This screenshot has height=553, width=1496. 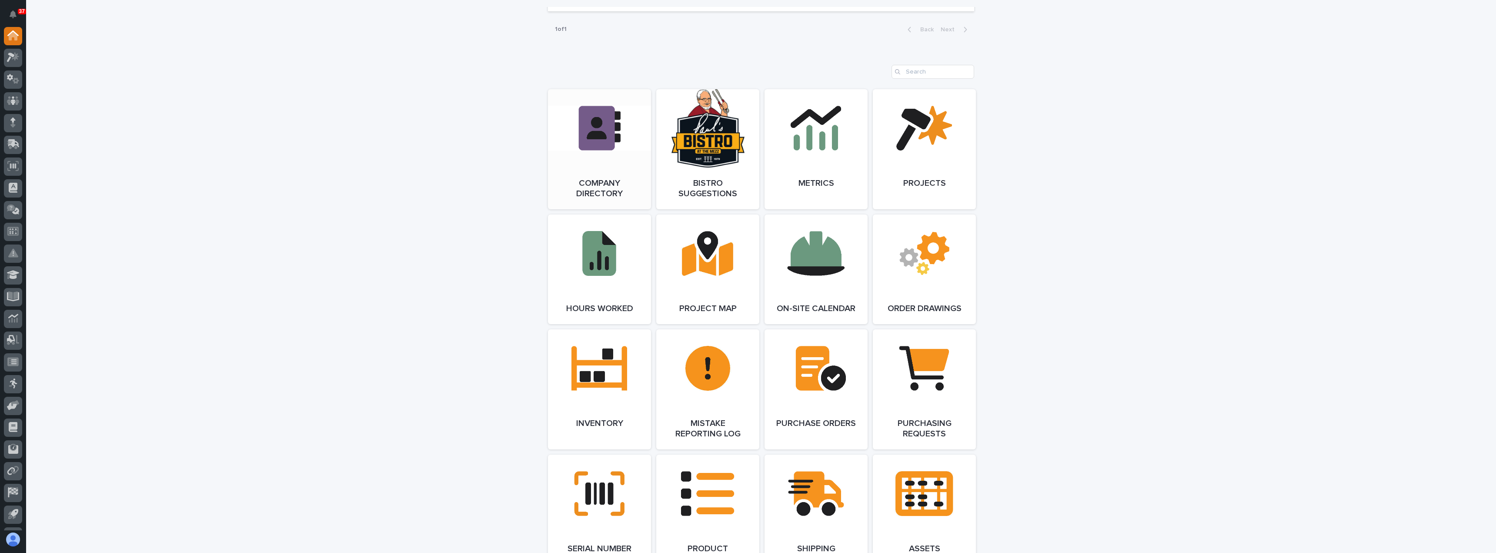 I want to click on button: users-avatar, so click(x=13, y=539).